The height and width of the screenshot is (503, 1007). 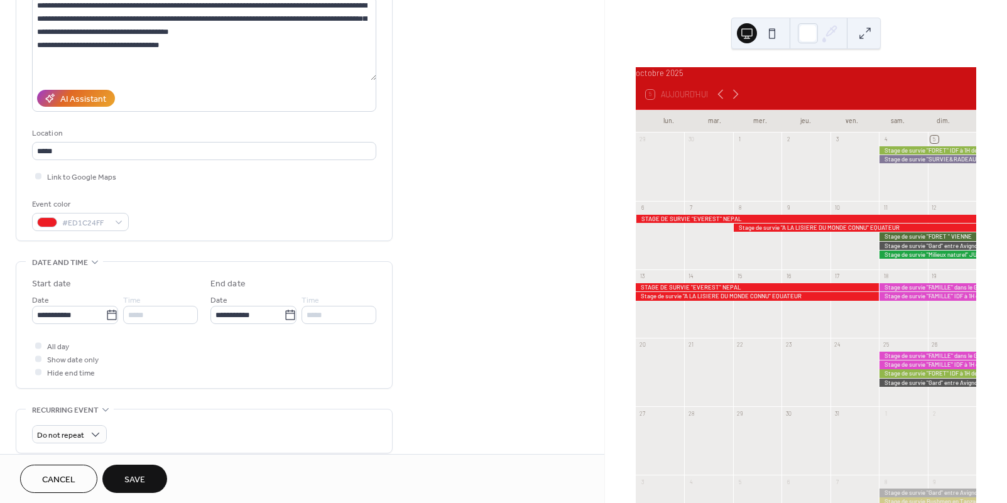 What do you see at coordinates (934, 276) in the screenshot?
I see `div: 19` at bounding box center [934, 276].